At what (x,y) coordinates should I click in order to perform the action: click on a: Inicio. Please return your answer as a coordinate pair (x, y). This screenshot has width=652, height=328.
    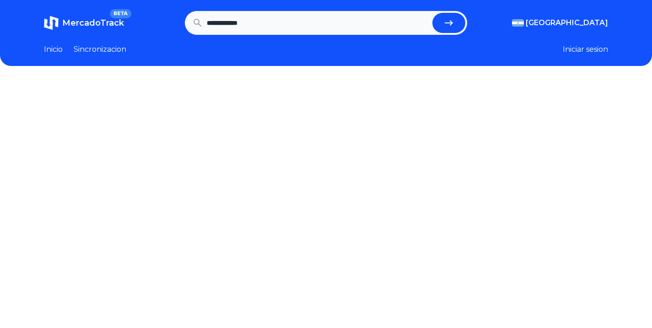
    Looking at the image, I should click on (53, 49).